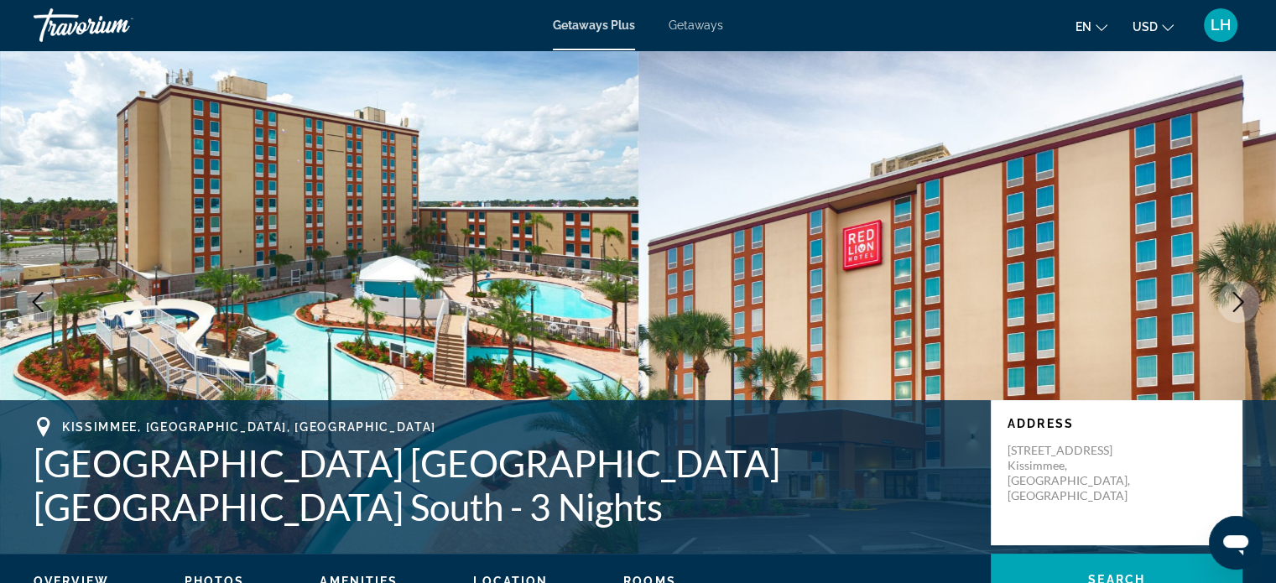  What do you see at coordinates (1091, 26) in the screenshot?
I see `button: Change language` at bounding box center [1091, 26].